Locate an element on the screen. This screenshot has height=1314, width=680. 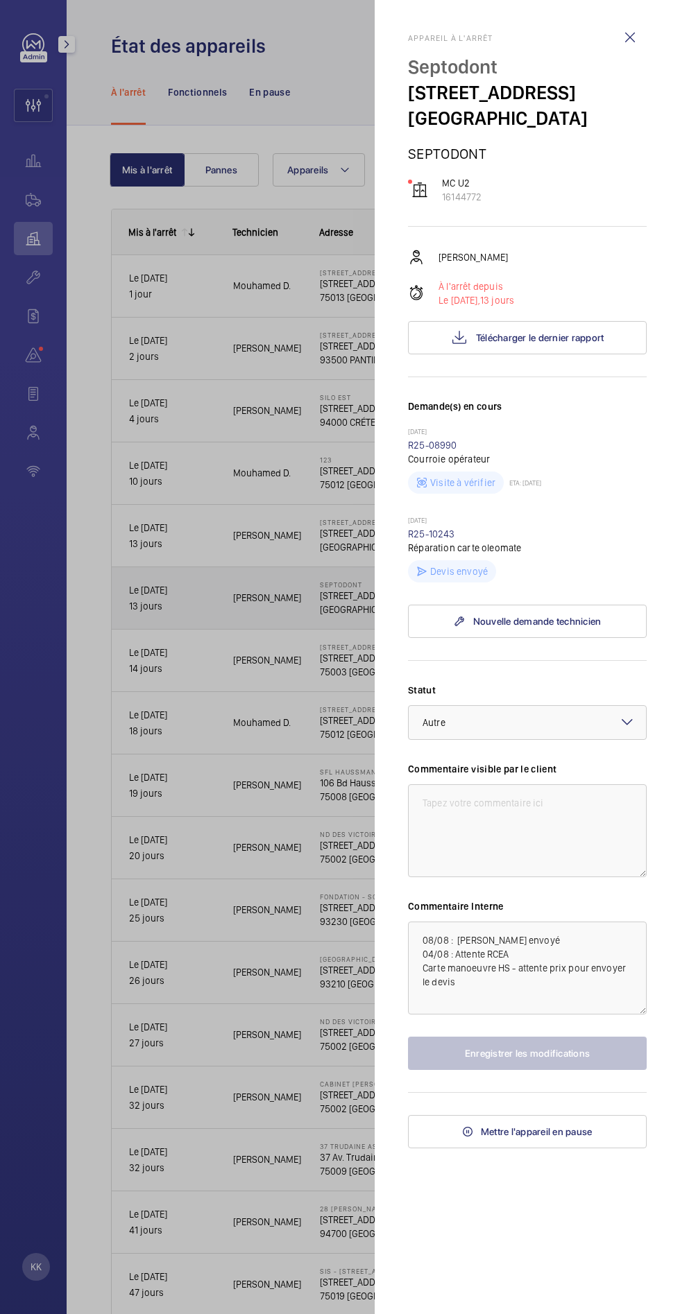
a: Nouvelle demande technicien is located at coordinates (527, 622).